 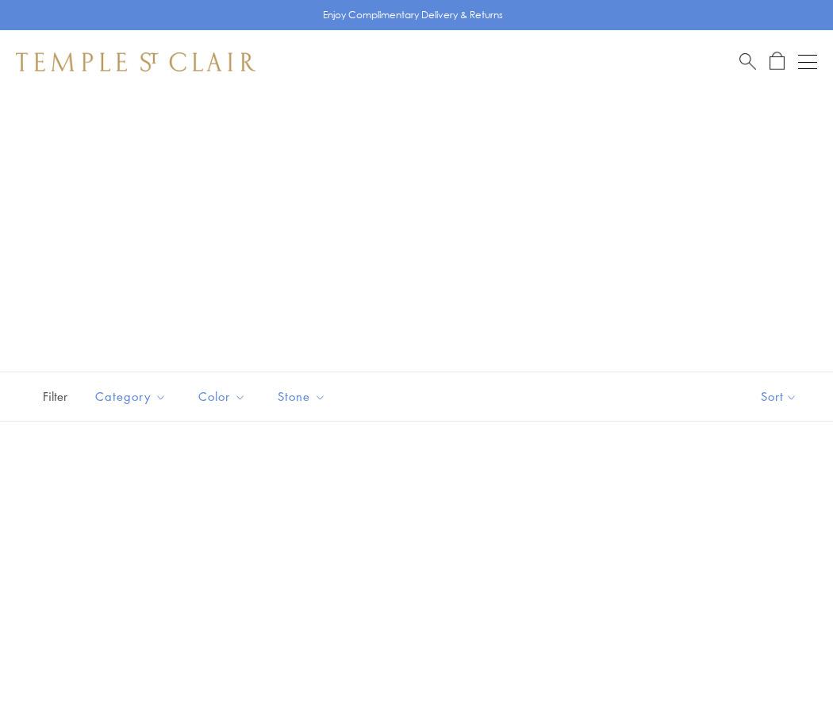 What do you see at coordinates (222, 396) in the screenshot?
I see `button: Color` at bounding box center [222, 396].